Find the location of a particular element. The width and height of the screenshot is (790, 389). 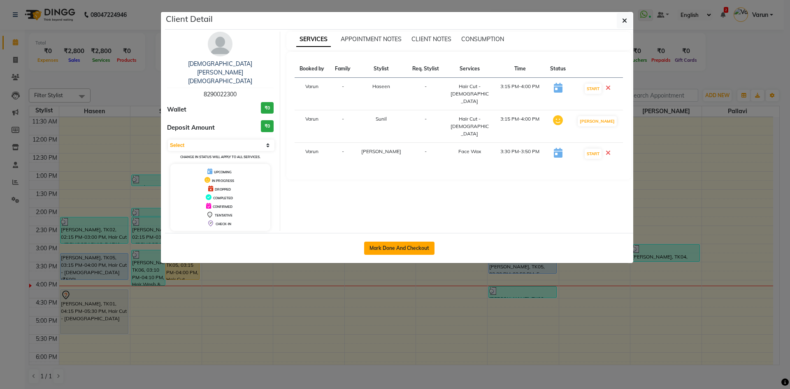

div: Face Wax is located at coordinates (469, 151).